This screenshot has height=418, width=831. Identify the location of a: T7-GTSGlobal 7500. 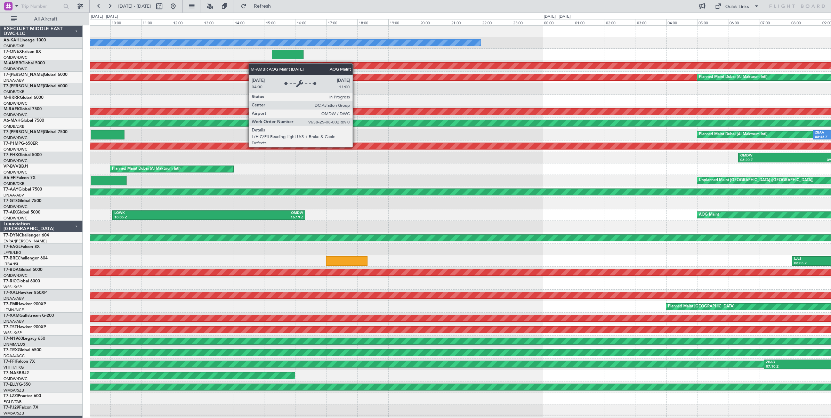
(22, 201).